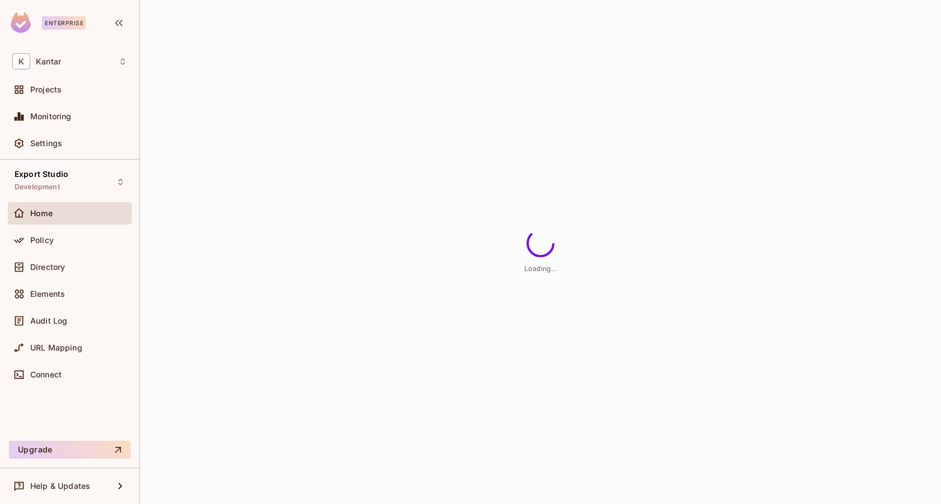 This screenshot has width=941, height=504. I want to click on span: Policy, so click(42, 240).